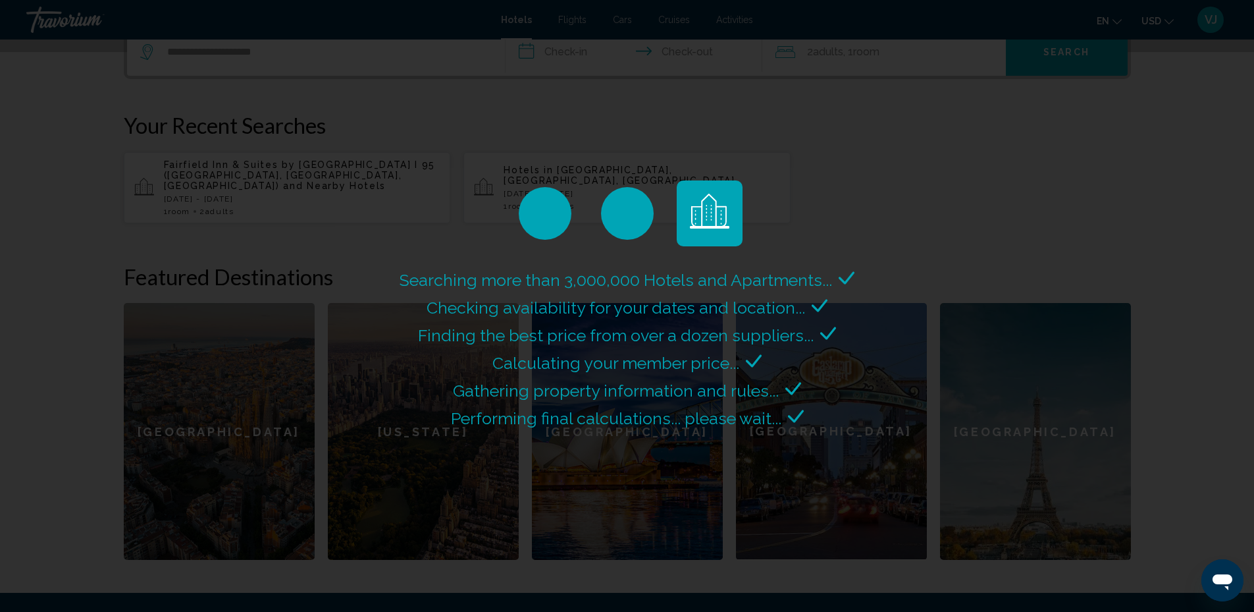 The height and width of the screenshot is (612, 1254). I want to click on span: Checking availability for your dates and location..., so click(616, 308).